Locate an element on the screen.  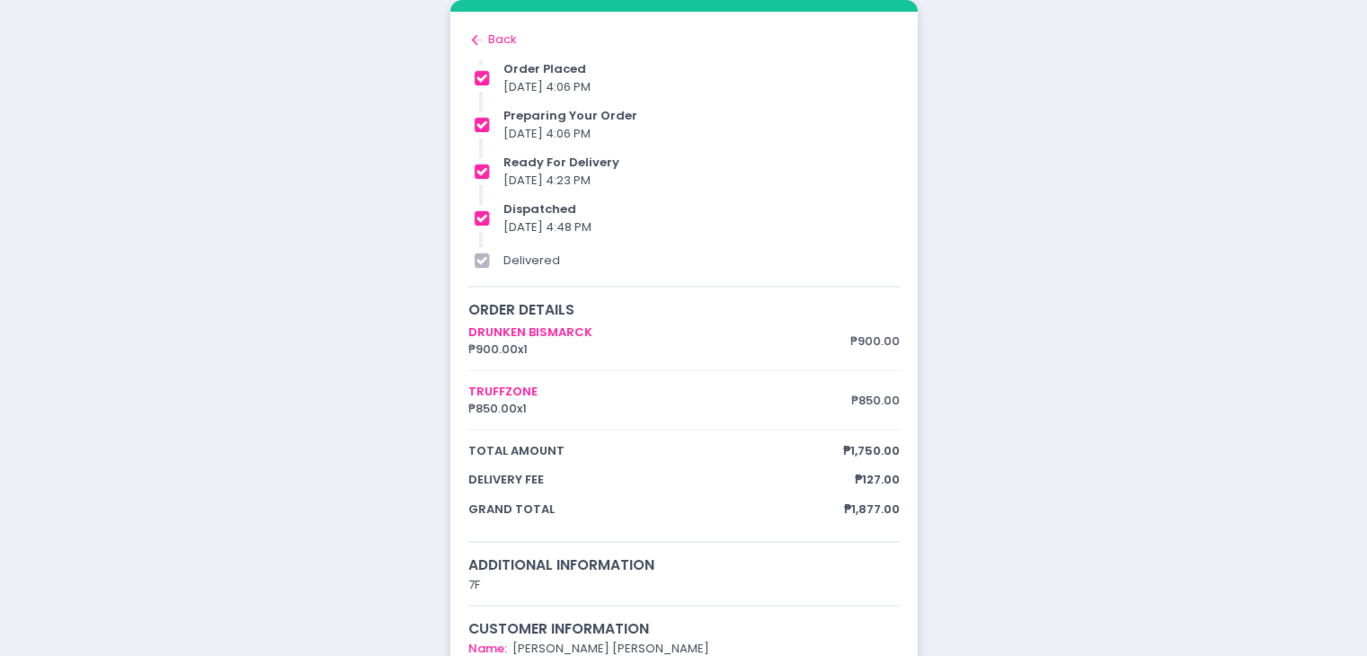
div: additional information is located at coordinates (684, 564).